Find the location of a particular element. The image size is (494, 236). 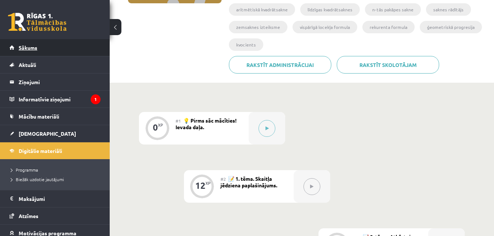

legend: Maksājumi is located at coordinates (60, 199).